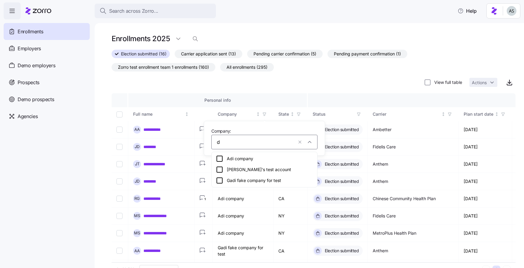  I want to click on div: State, so click(283, 114).